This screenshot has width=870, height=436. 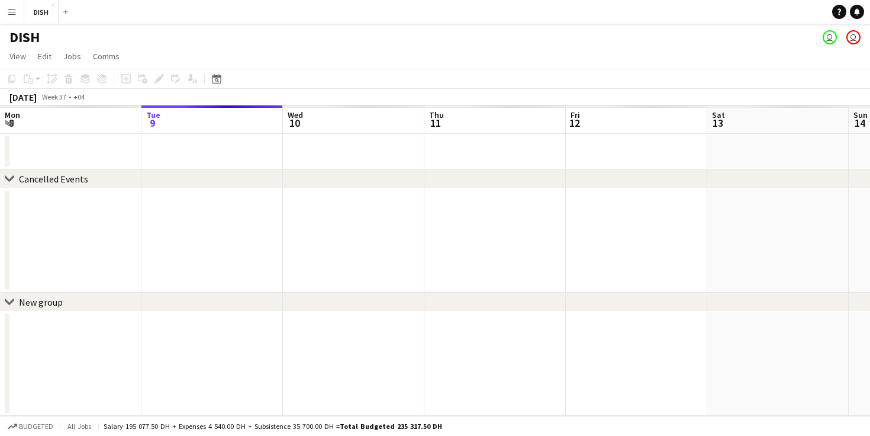 I want to click on span: 14, so click(x=859, y=123).